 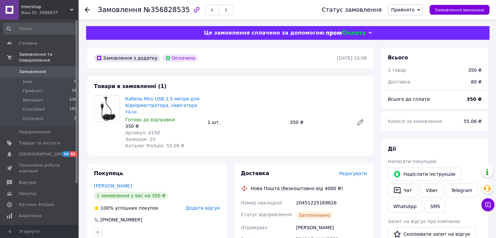 What do you see at coordinates (167, 10) in the screenshot?
I see `span: №356828535` at bounding box center [167, 10].